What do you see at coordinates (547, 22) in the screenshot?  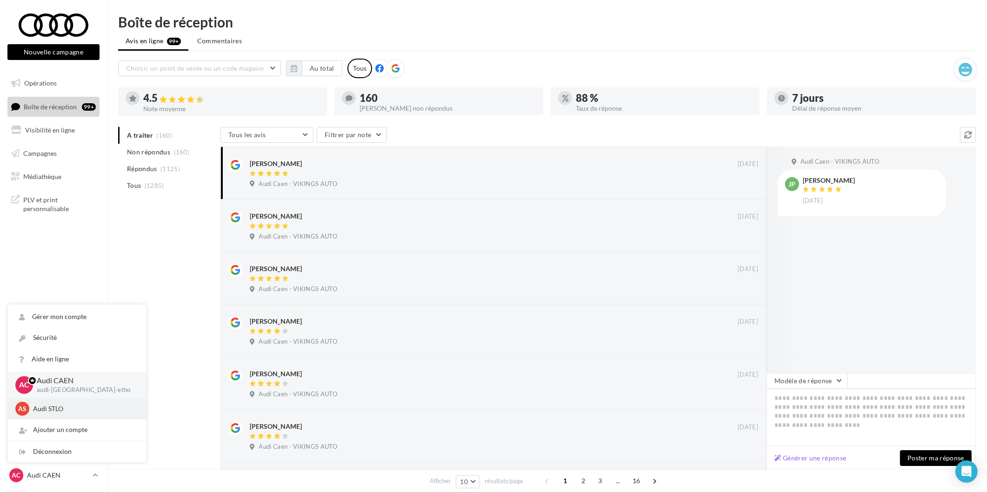 I see `div: Boîte de réception` at bounding box center [547, 22].